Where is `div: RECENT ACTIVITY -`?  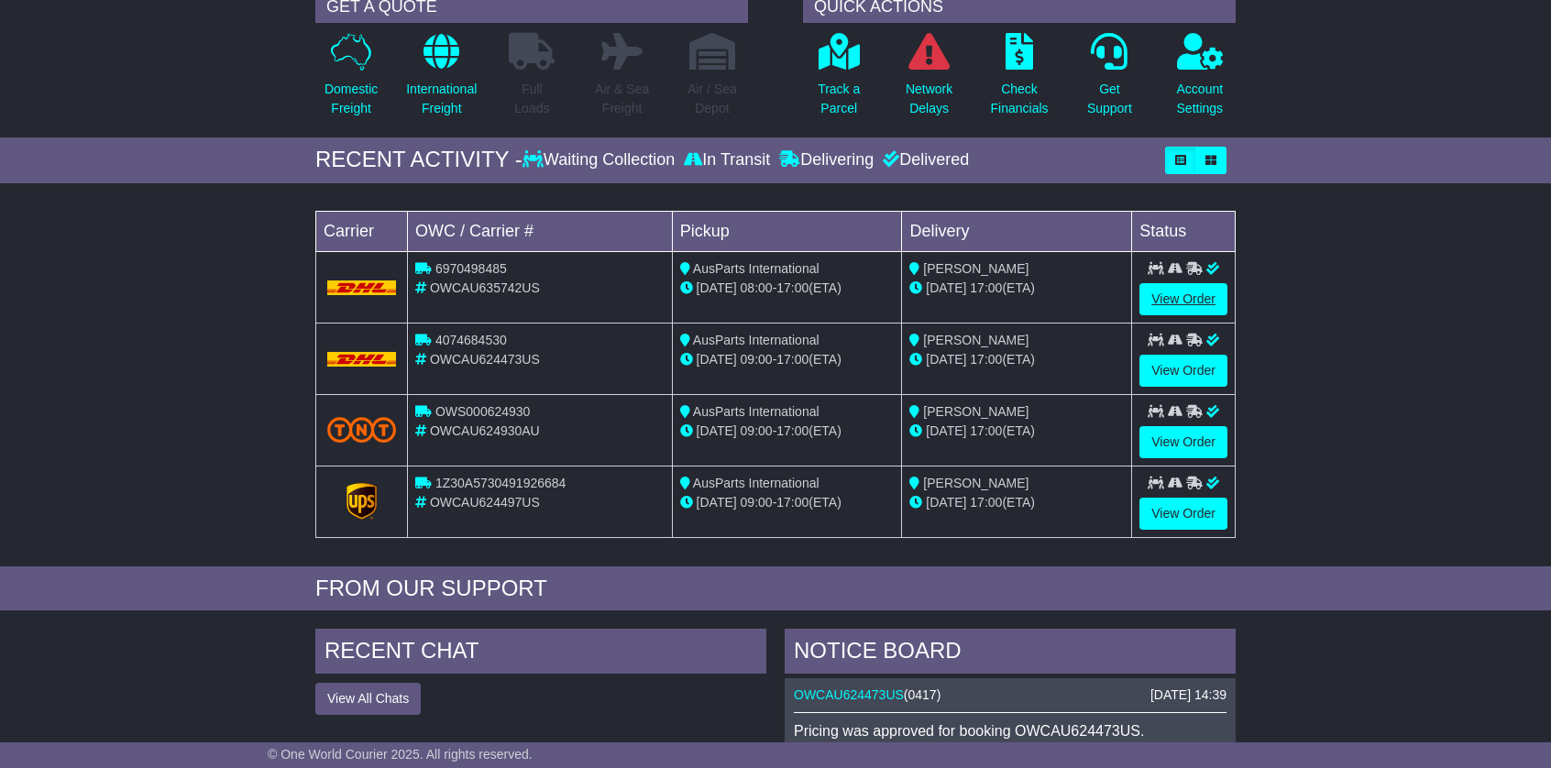
div: RECENT ACTIVITY - is located at coordinates (419, 159).